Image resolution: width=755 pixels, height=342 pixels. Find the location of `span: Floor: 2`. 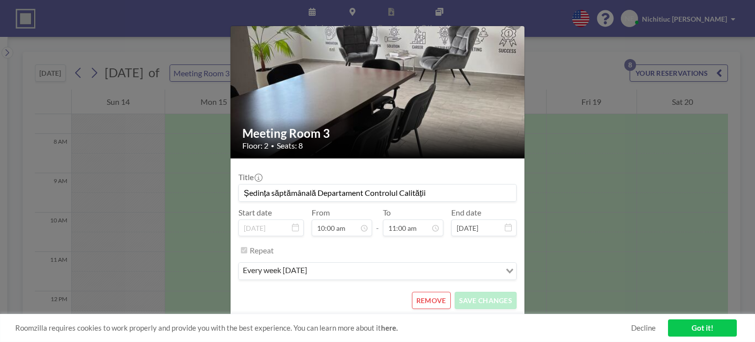

span: Floor: 2 is located at coordinates (255, 146).